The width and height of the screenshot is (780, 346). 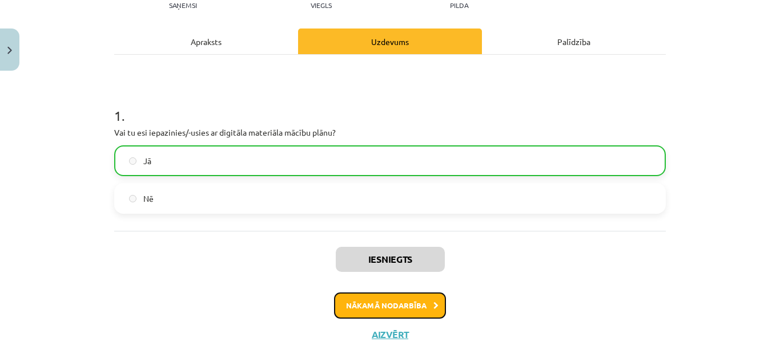 What do you see at coordinates (132, 161) in the screenshot?
I see `input: Jā` at bounding box center [132, 161].